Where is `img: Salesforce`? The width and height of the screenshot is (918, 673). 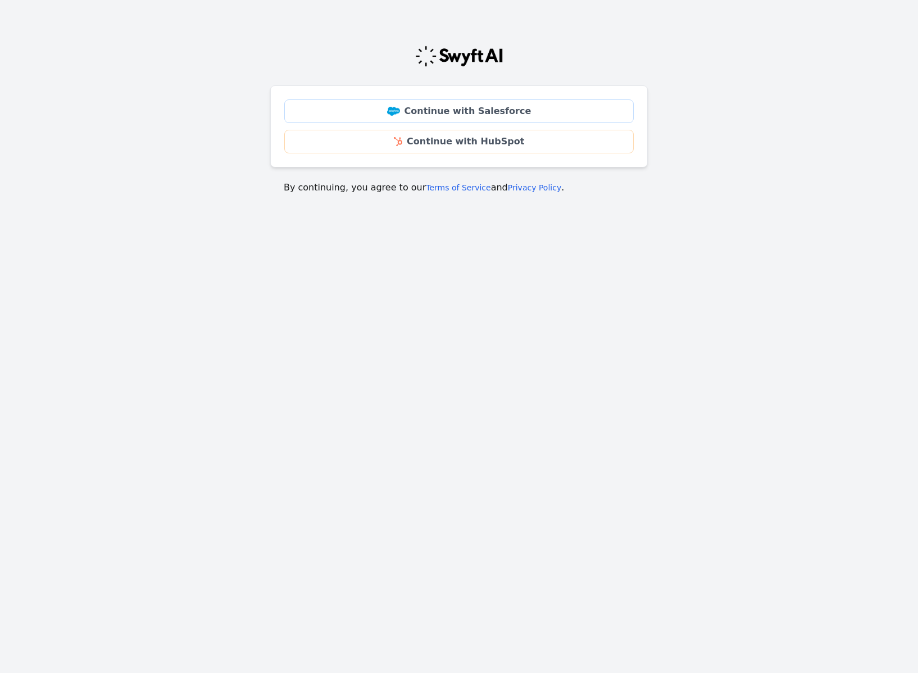
img: Salesforce is located at coordinates (393, 111).